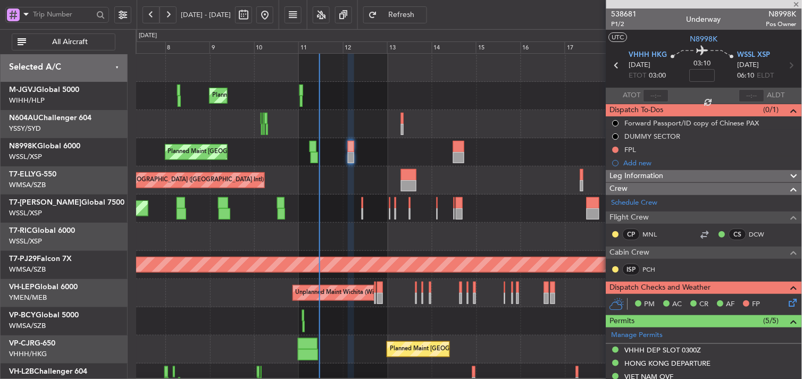 The height and width of the screenshot is (379, 802). I want to click on span: N604AU, so click(23, 118).